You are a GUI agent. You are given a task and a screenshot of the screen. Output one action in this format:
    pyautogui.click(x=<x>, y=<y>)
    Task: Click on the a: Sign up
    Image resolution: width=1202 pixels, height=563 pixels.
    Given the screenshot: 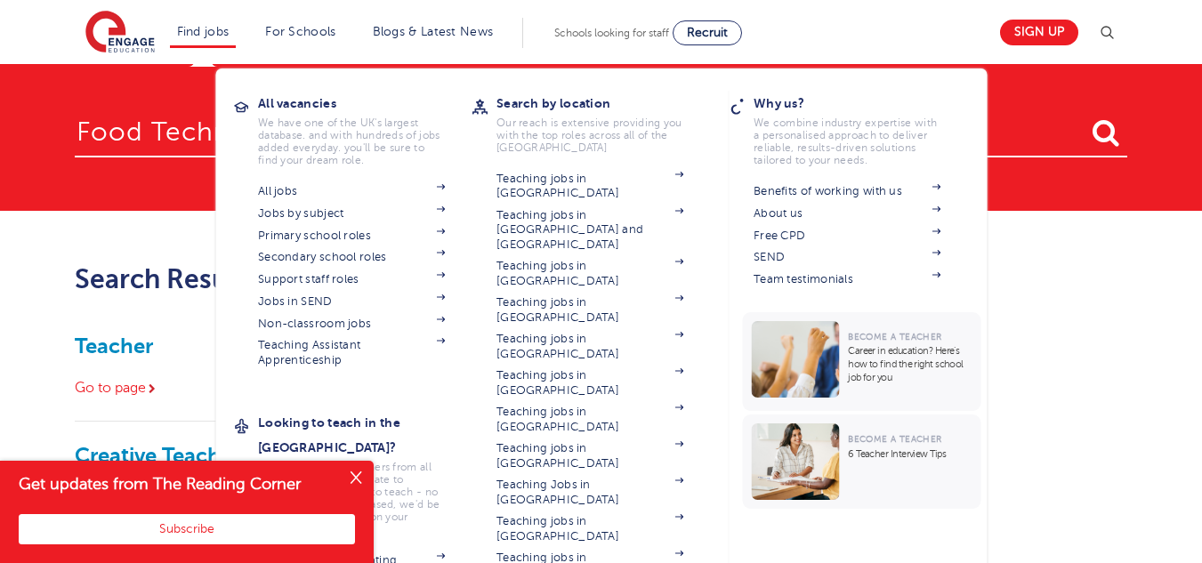 What is the action you would take?
    pyautogui.click(x=1040, y=32)
    